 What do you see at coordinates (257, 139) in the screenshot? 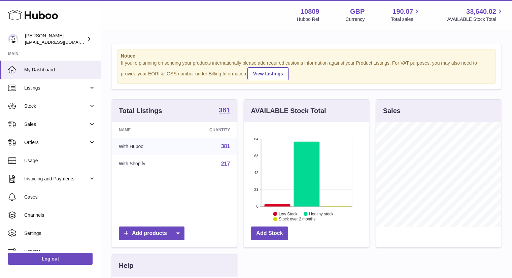
I see `text: 84` at bounding box center [257, 139].